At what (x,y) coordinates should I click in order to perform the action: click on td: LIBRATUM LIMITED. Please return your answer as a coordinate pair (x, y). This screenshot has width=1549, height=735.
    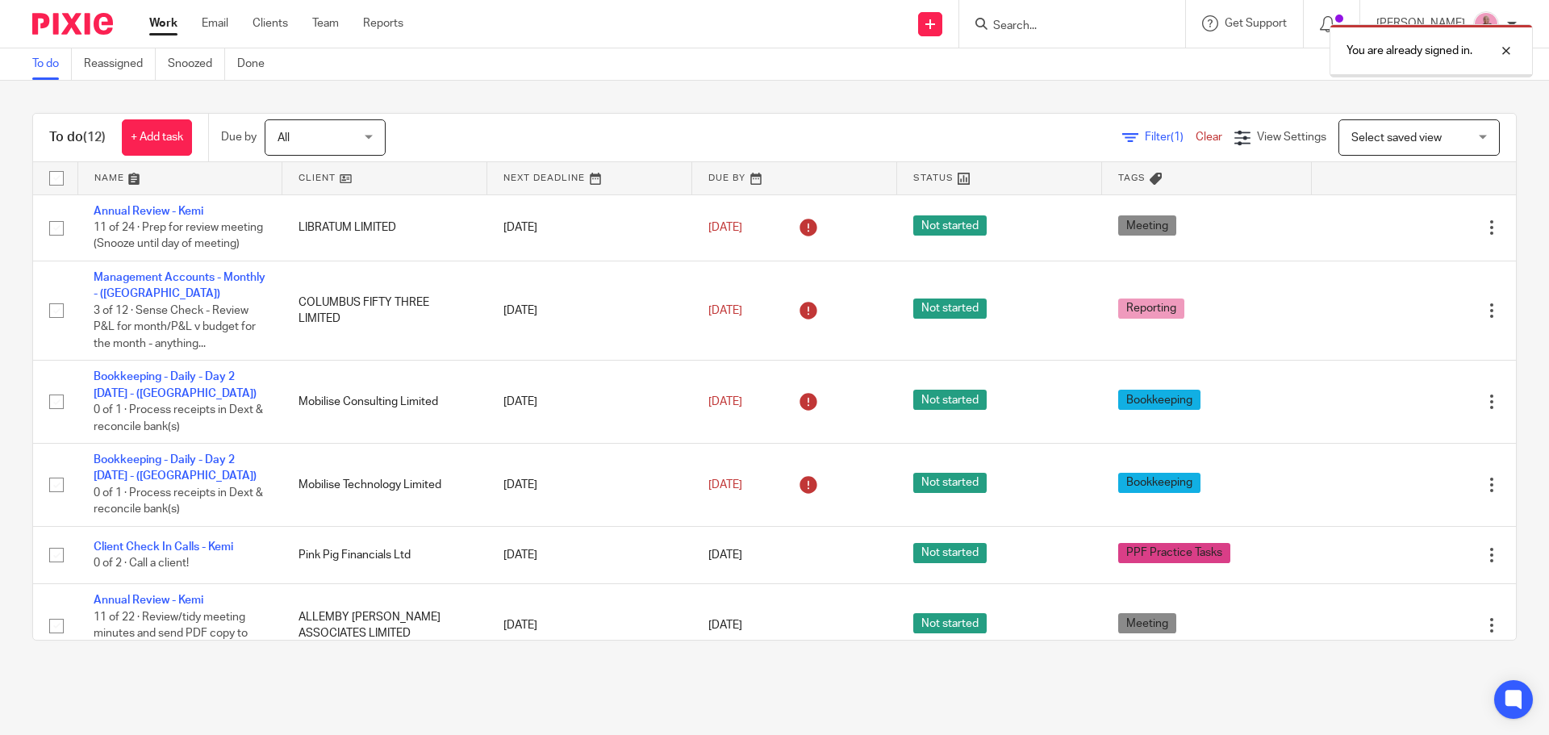
    Looking at the image, I should click on (385, 227).